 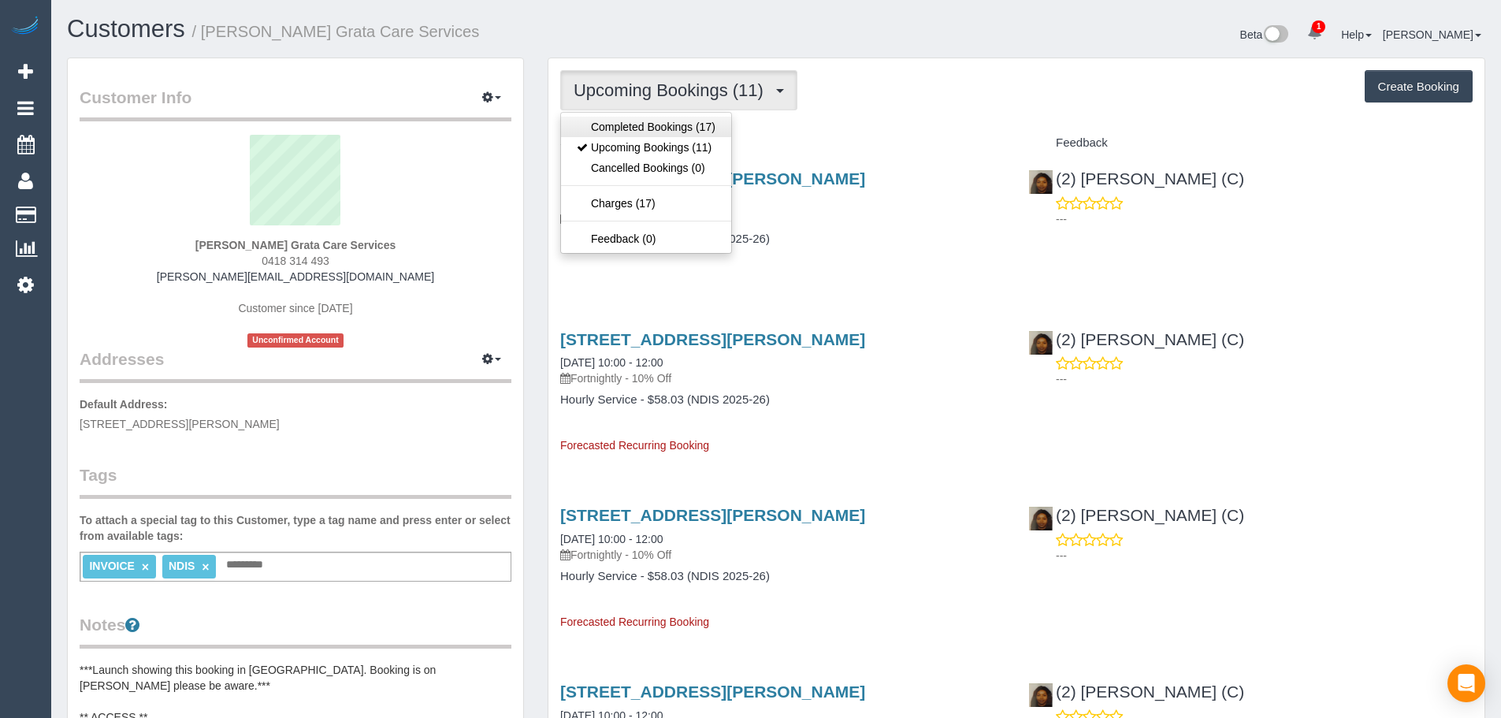 I want to click on span: Upcoming Bookings (11), so click(x=672, y=90).